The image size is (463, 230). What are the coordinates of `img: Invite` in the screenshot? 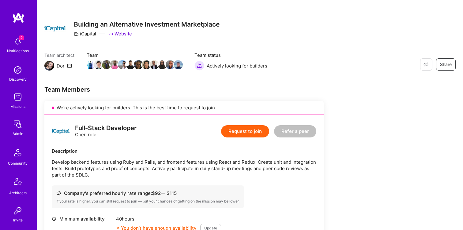 It's located at (18, 211).